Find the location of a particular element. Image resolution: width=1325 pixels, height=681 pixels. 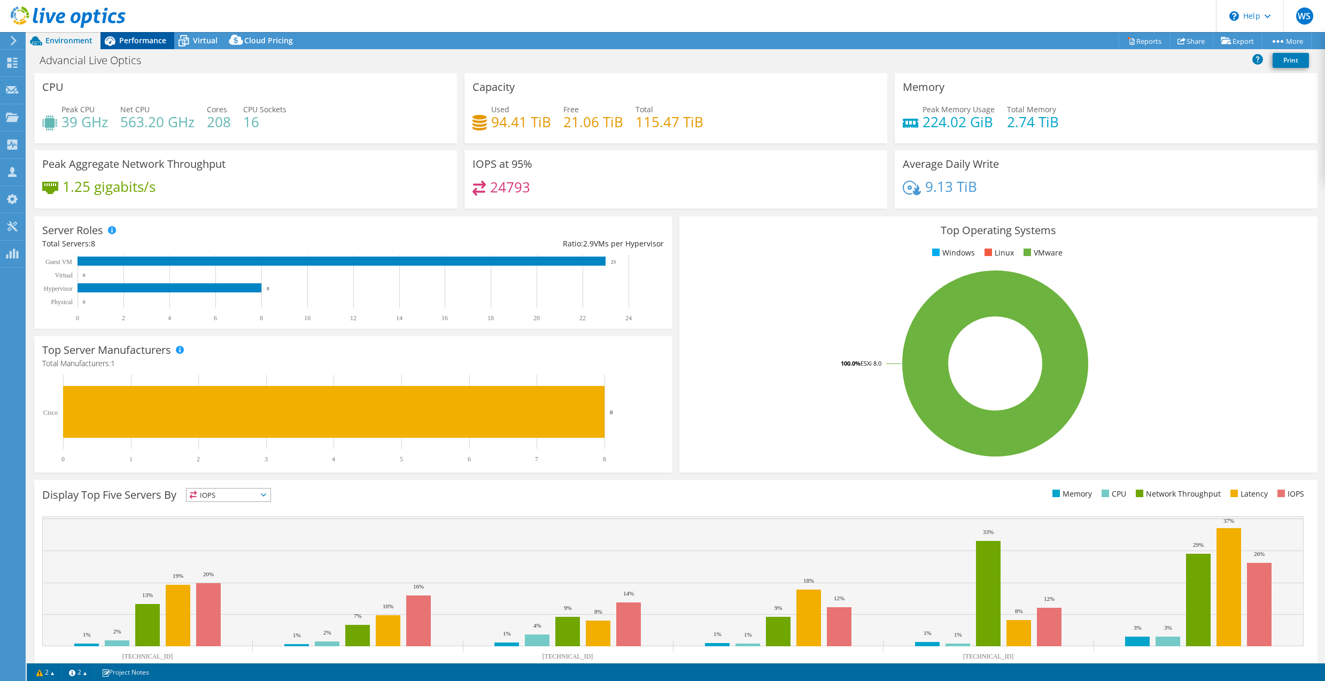

li: Memory is located at coordinates (1070, 494).